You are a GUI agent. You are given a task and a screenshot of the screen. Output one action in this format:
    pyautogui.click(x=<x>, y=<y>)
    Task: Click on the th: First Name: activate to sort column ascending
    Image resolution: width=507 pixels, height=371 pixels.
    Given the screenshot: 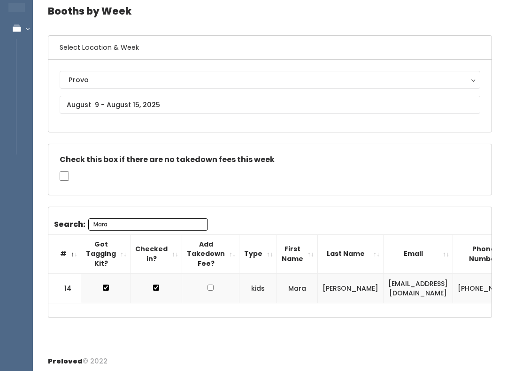 What is the action you would take?
    pyautogui.click(x=297, y=254)
    